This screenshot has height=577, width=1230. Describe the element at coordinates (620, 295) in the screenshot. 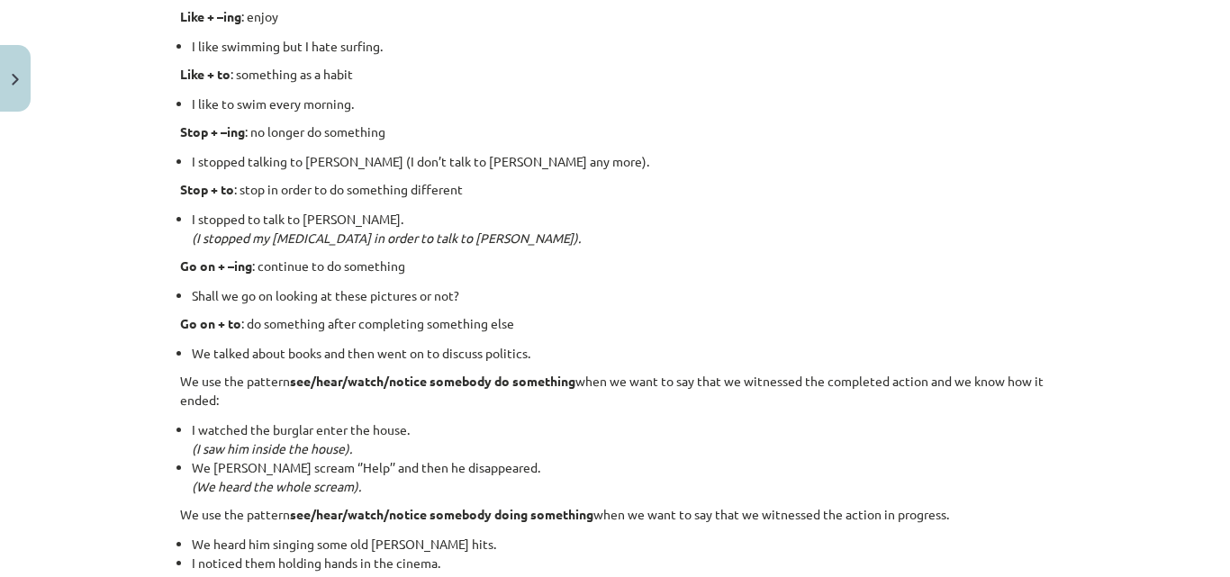

I see `li: Shall we go on looking at these pictures or not?` at that location.